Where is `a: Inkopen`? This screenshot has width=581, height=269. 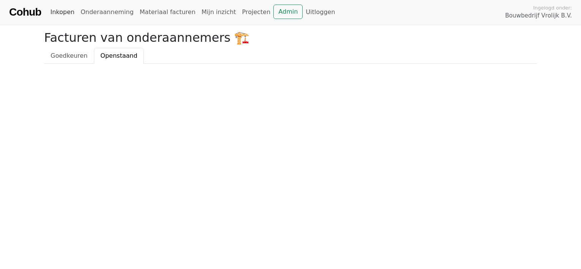
a: Inkopen is located at coordinates (62, 12).